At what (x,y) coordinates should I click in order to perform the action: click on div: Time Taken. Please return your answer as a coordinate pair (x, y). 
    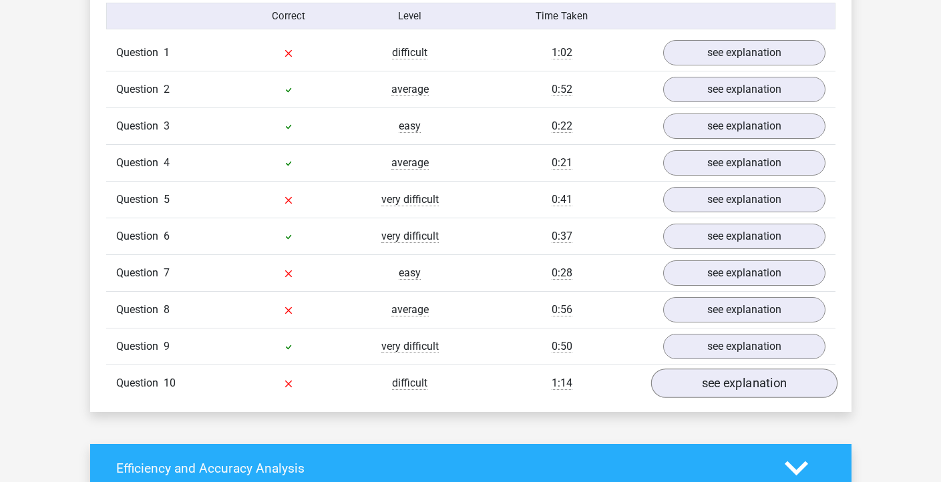
    Looking at the image, I should click on (561, 16).